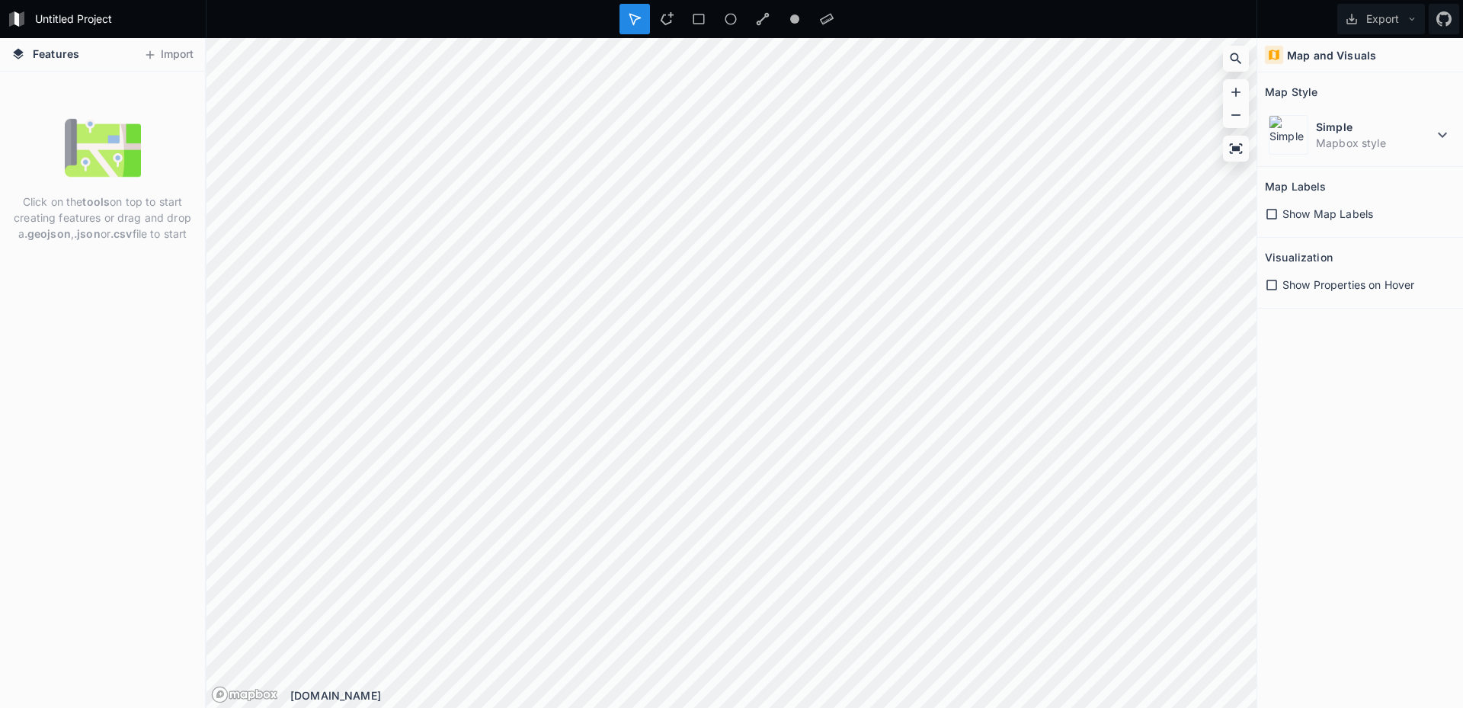  I want to click on strong: .json, so click(87, 233).